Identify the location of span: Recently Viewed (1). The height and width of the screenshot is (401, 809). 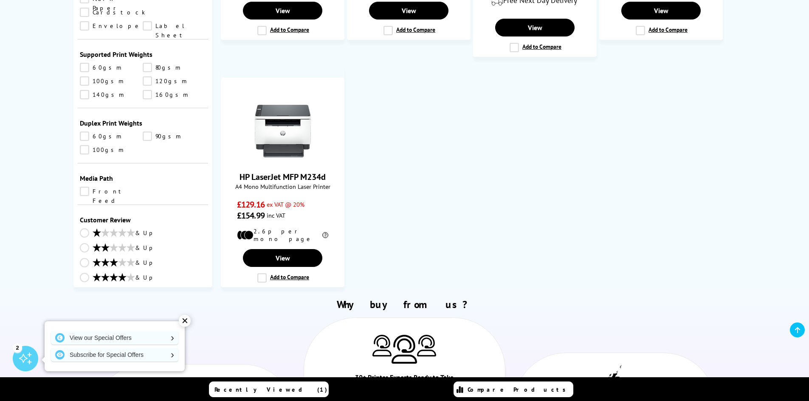
(271, 390).